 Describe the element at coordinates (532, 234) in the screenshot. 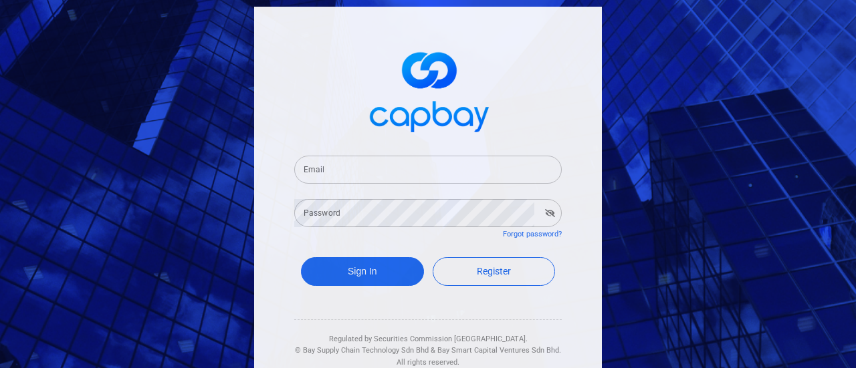

I see `a: Forgot password?` at that location.